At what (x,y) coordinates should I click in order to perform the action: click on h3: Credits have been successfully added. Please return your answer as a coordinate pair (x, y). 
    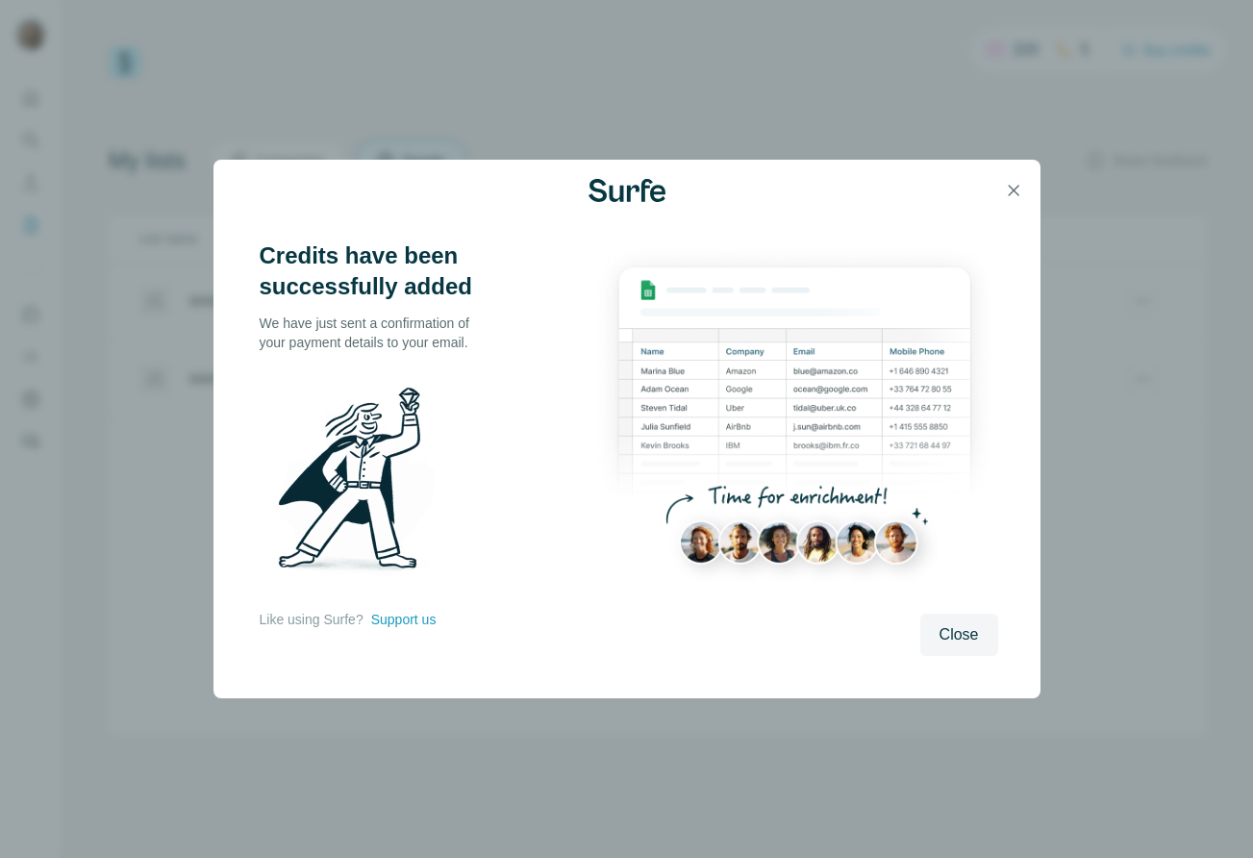
    Looking at the image, I should click on (375, 271).